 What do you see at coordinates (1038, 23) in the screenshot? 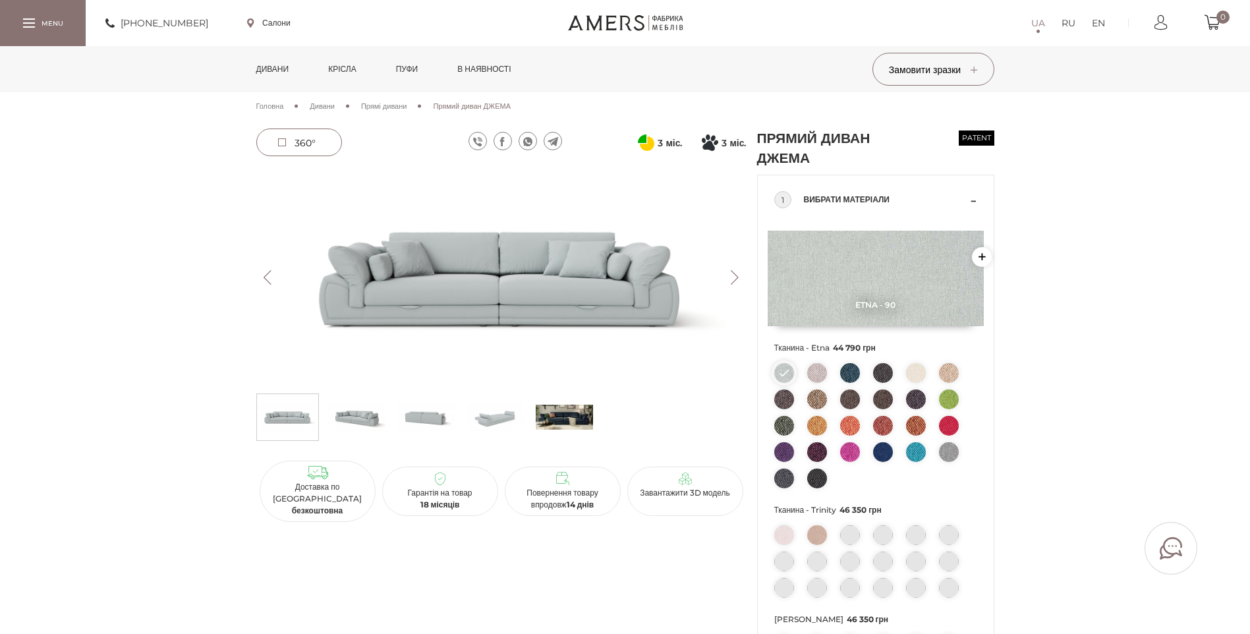
I see `a: UA` at bounding box center [1038, 23].